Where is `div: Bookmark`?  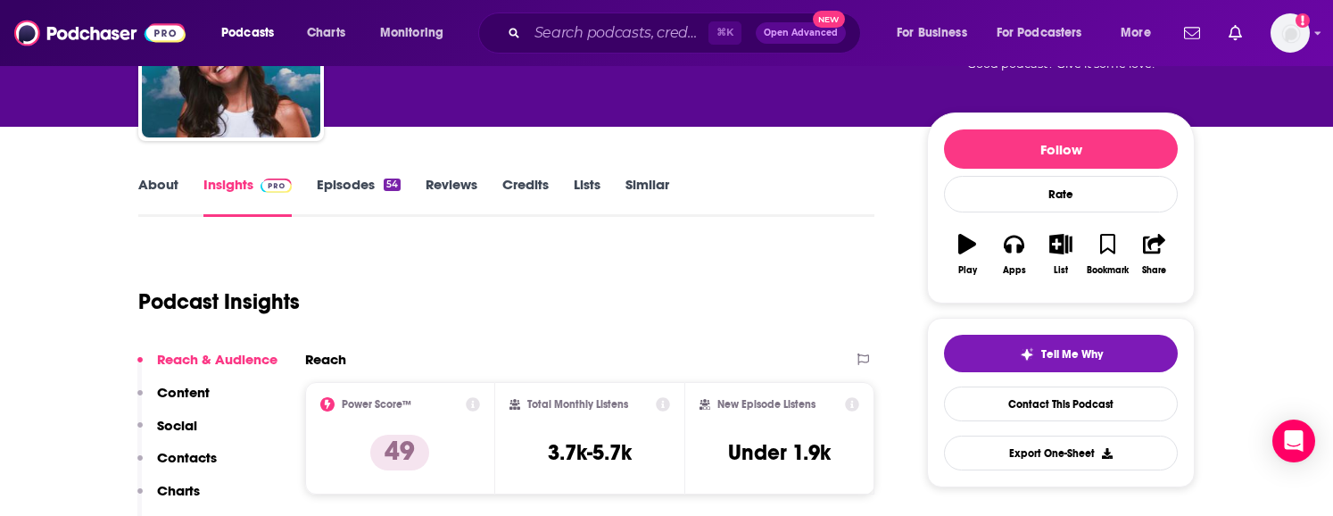
div: Bookmark is located at coordinates (1107, 270).